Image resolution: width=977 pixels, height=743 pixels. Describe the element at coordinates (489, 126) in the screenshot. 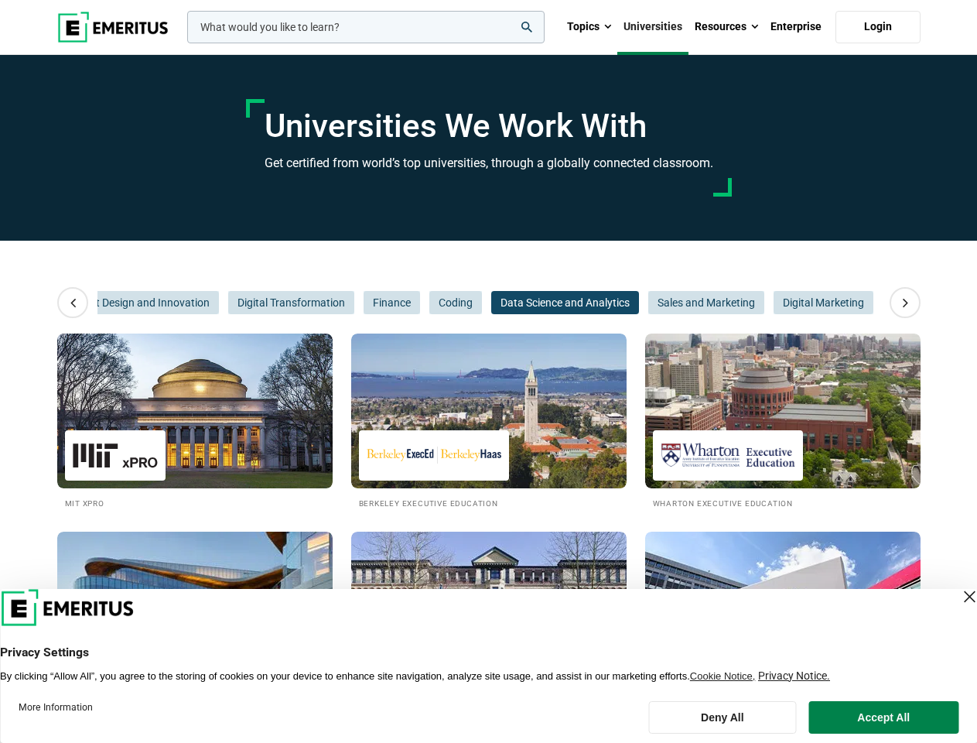

I see `h1: Universities We Work With` at that location.